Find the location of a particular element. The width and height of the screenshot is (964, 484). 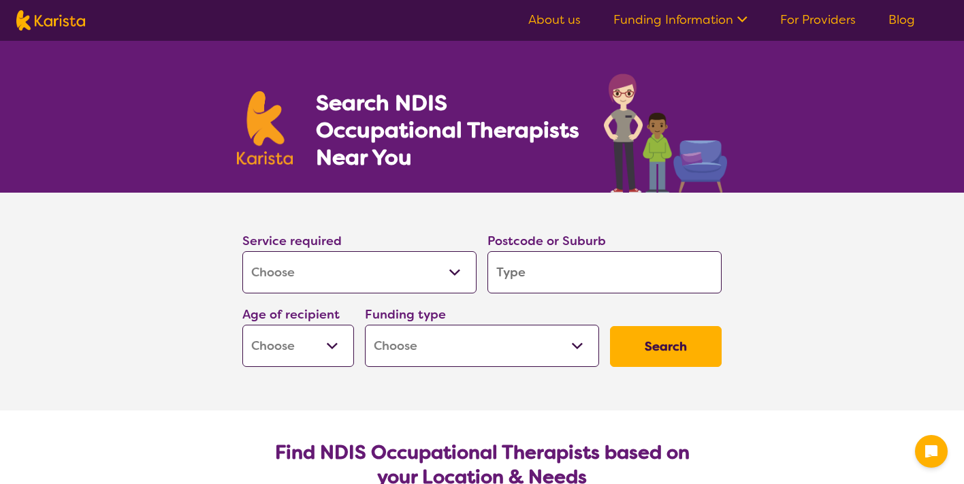

label: Postcode or Suburb is located at coordinates (547, 241).